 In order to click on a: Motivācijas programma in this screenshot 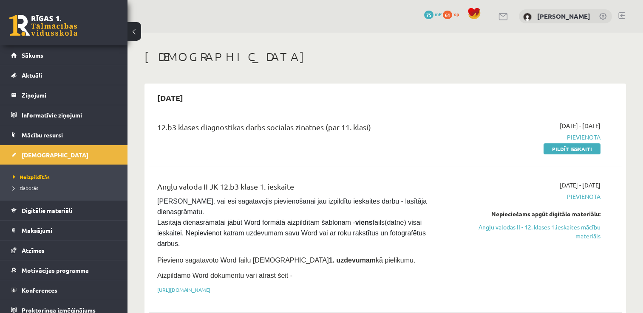, I will do `click(64, 271)`.